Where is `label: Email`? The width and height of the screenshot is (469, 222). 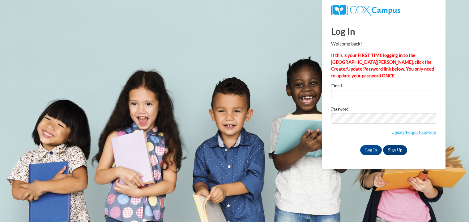 label: Email is located at coordinates (384, 87).